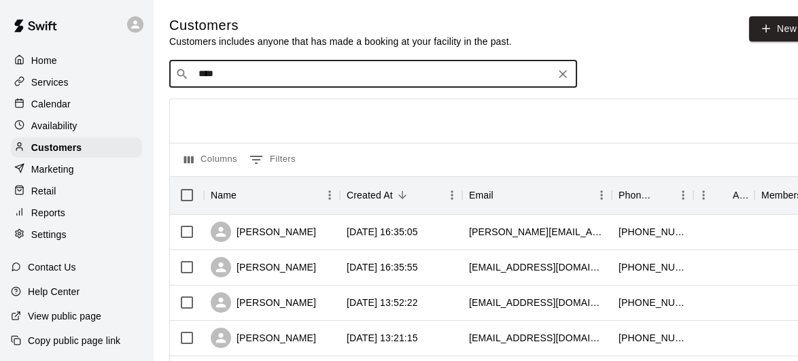 This screenshot has width=798, height=361. I want to click on button: Clear, so click(563, 74).